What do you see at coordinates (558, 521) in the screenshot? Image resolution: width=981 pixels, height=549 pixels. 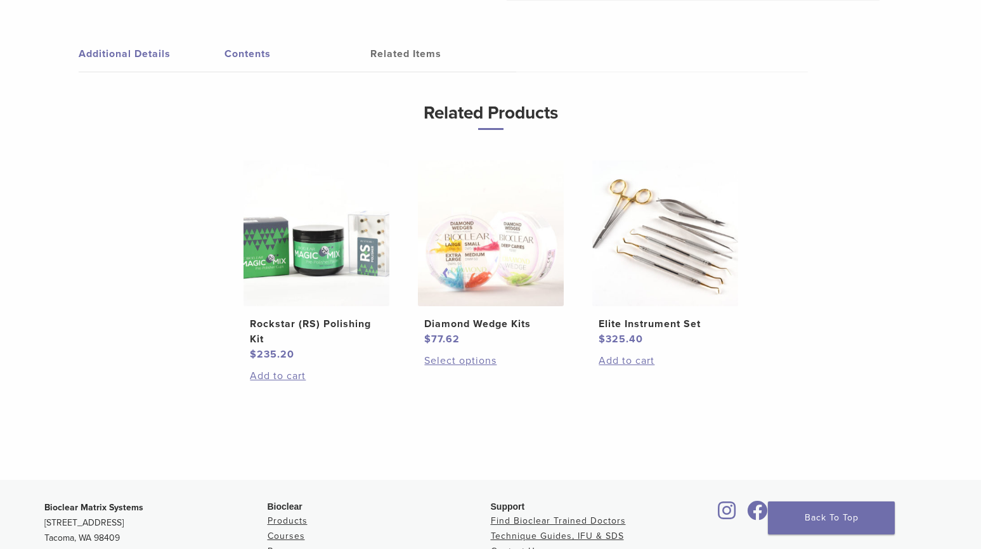 I see `a: Find Bioclear Trained Doctors` at bounding box center [558, 521].